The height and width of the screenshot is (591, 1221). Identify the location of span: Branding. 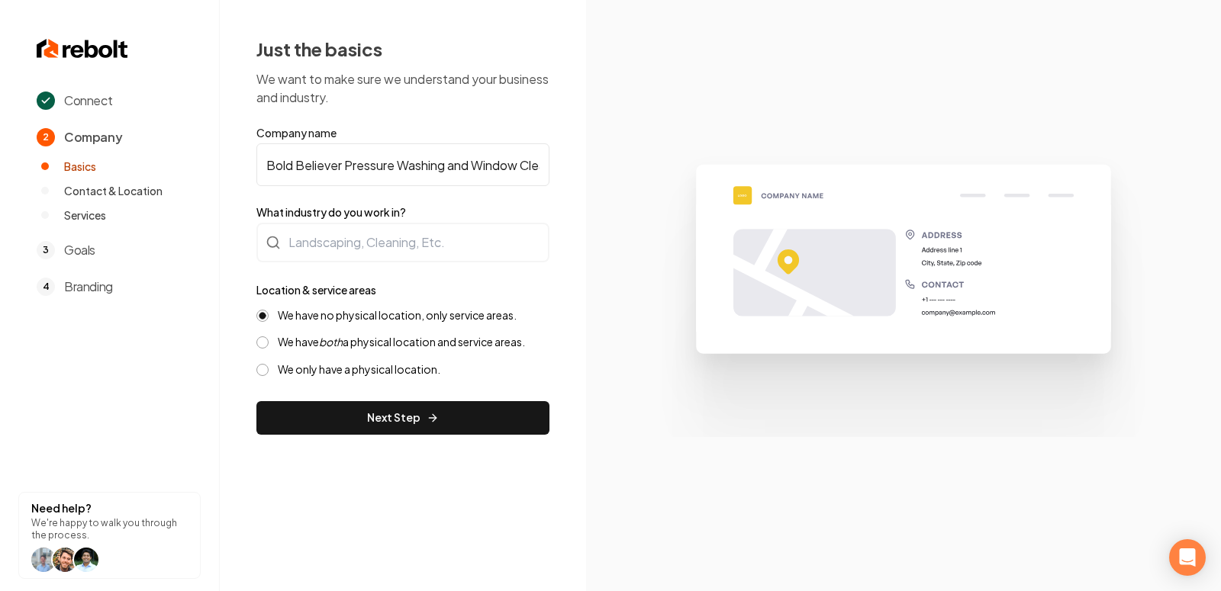
(88, 287).